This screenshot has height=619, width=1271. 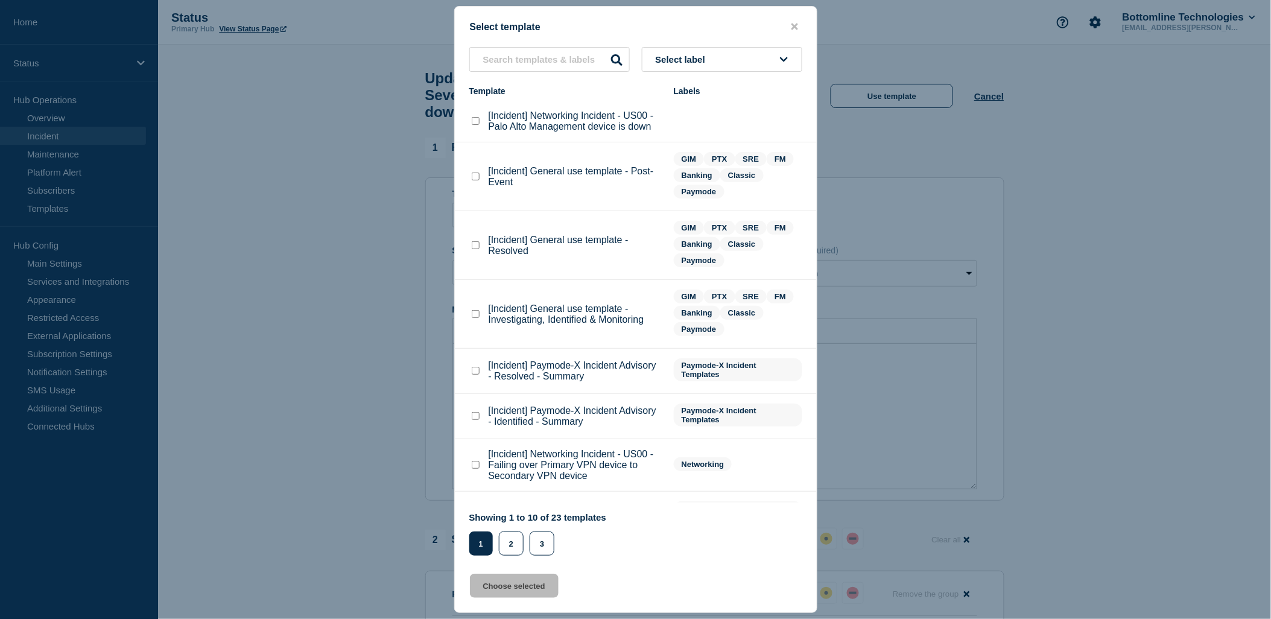 What do you see at coordinates (475, 245) in the screenshot?
I see `input: [Incident] General use template - Resolved checkbox` at bounding box center [475, 245].